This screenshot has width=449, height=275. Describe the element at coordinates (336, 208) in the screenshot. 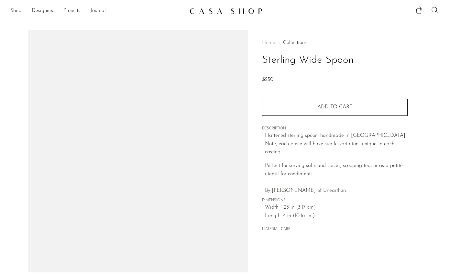

I see `span: Width: 1.25 in (3.17 cm)` at that location.